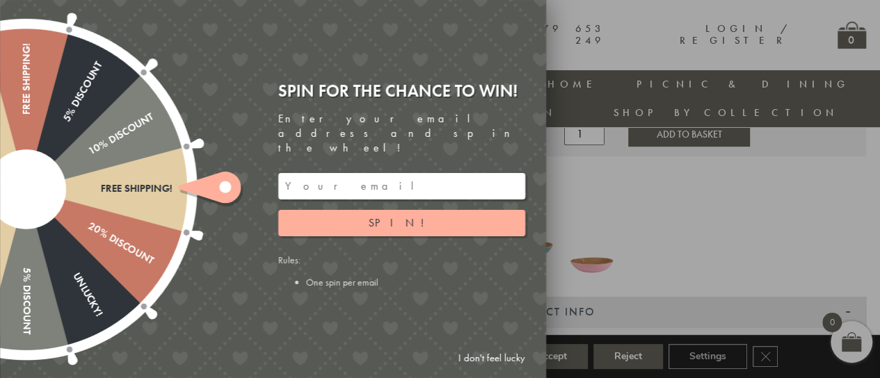 The width and height of the screenshot is (880, 378). I want to click on a: I don't feel lucky, so click(492, 358).